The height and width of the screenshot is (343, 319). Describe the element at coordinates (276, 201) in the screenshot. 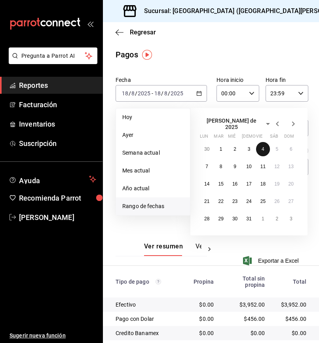

I see `button: 26 de julio de 2025` at that location.